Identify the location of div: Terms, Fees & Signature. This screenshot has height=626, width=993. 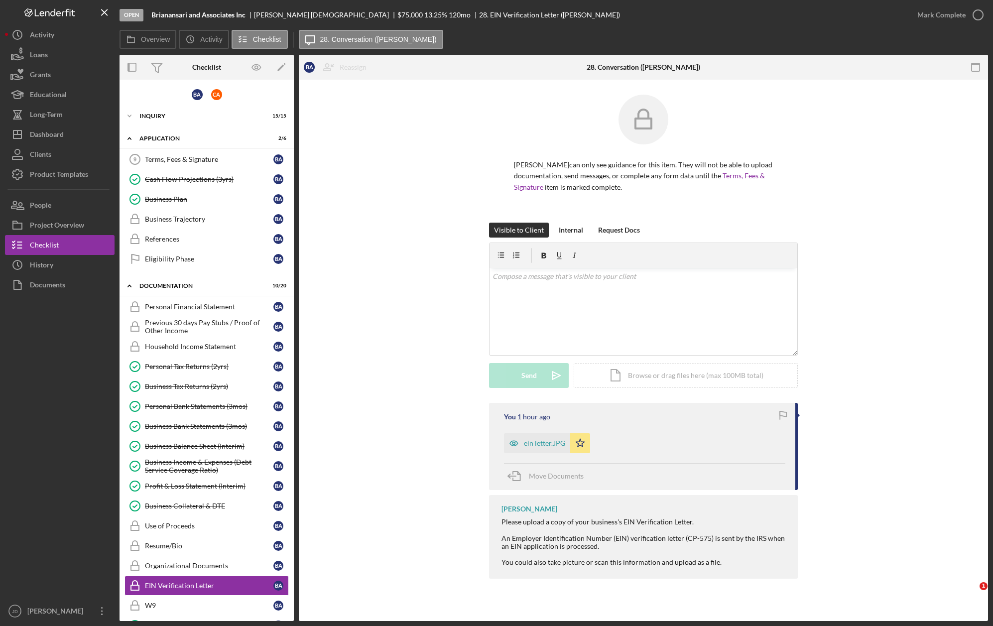
(209, 159).